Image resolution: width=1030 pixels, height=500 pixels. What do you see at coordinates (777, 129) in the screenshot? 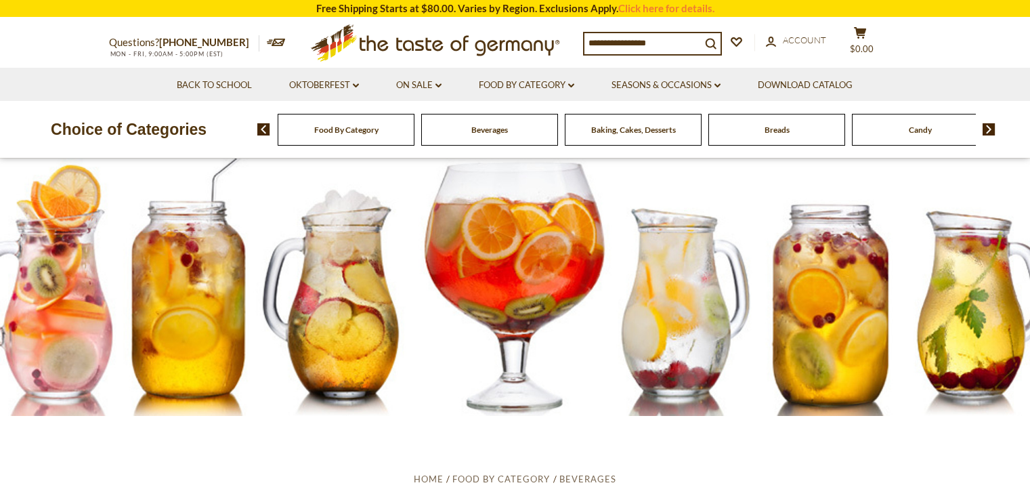
I see `a: Breads` at bounding box center [777, 129].